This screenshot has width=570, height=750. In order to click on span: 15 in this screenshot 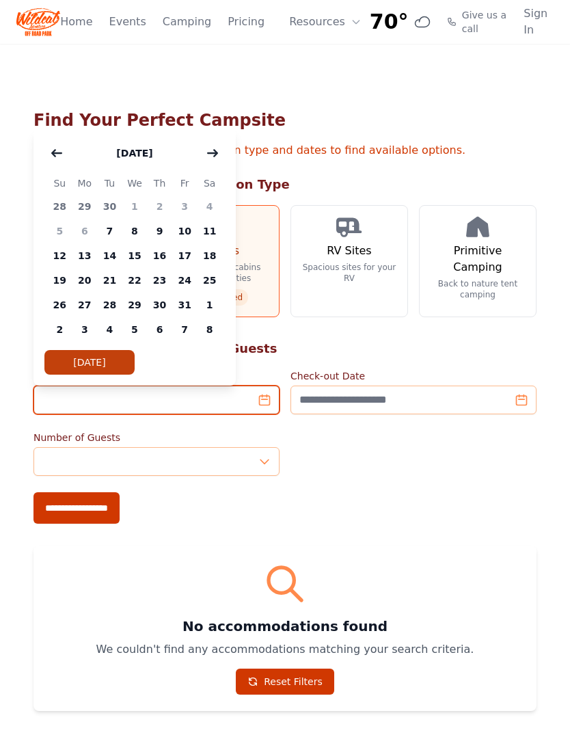, I will do `click(135, 256)`.